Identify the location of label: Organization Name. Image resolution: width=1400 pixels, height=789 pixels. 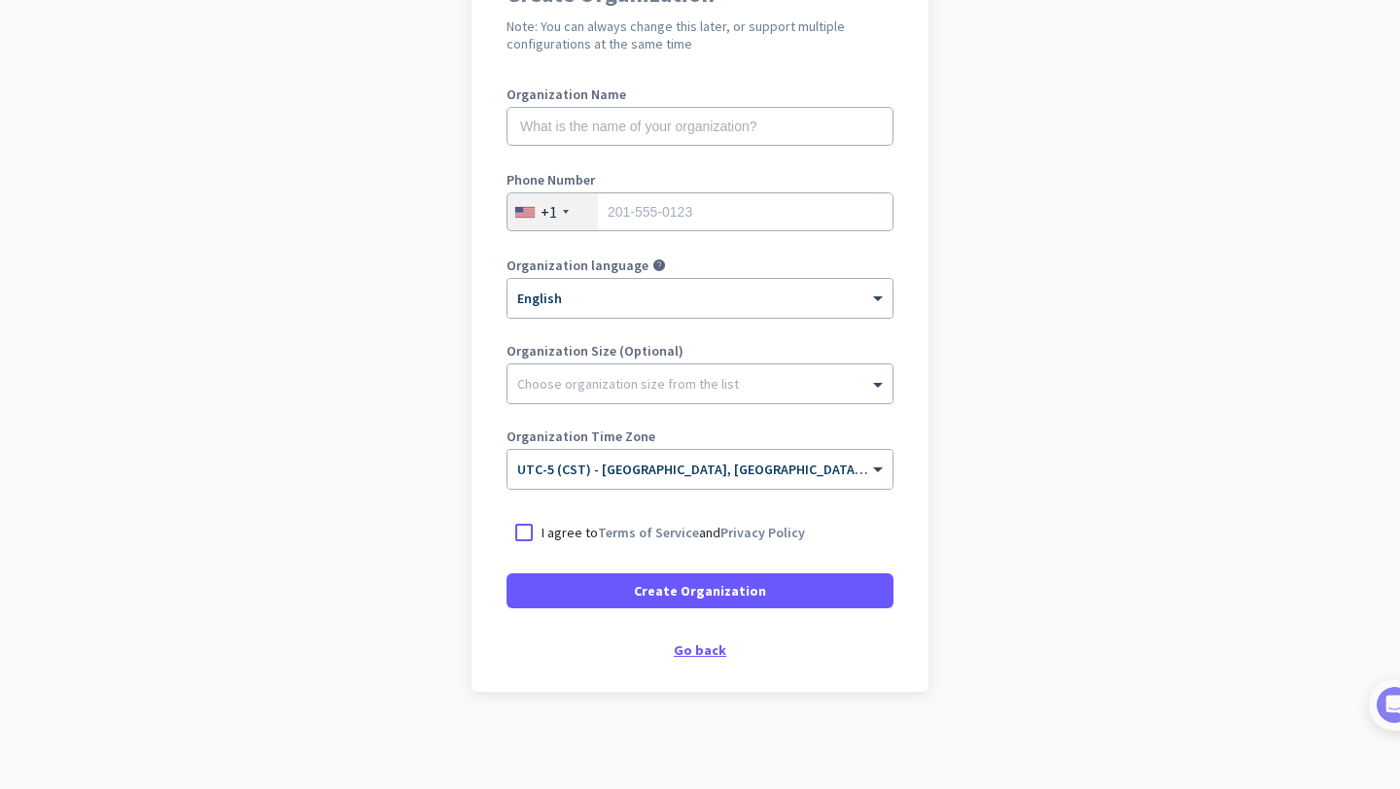
(700, 94).